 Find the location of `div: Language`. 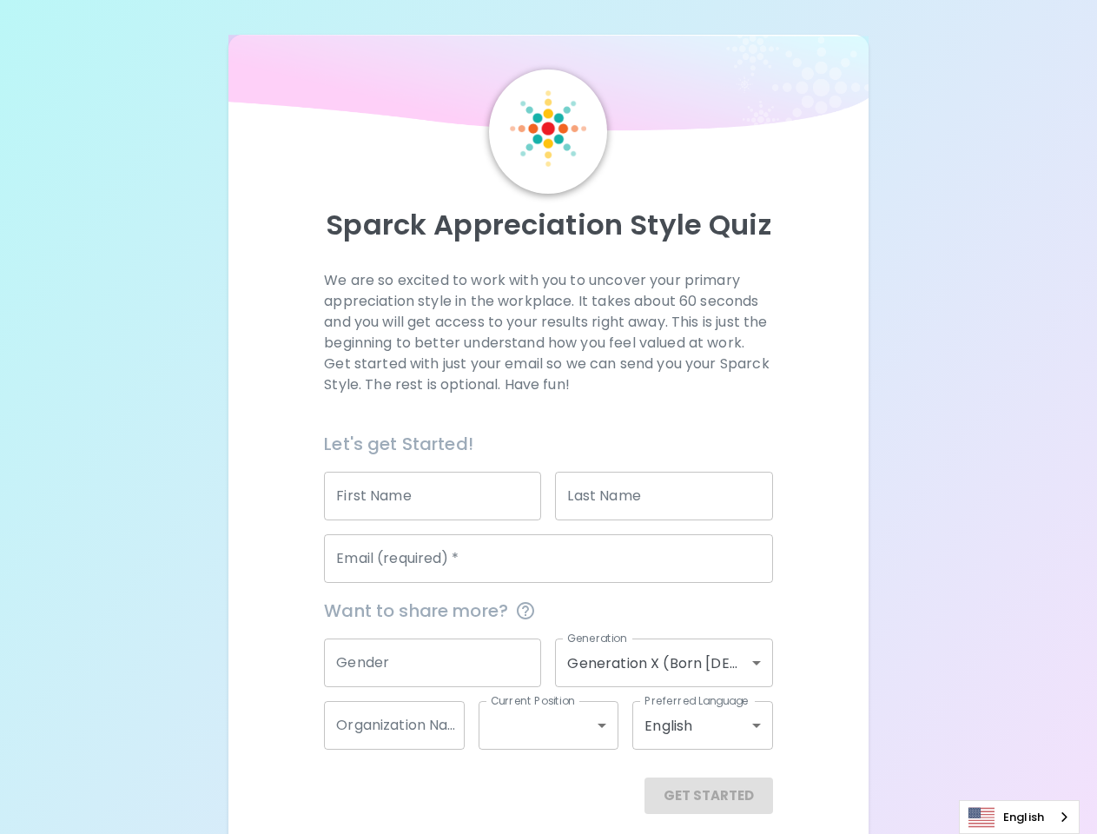

div: Language is located at coordinates (1019, 816).